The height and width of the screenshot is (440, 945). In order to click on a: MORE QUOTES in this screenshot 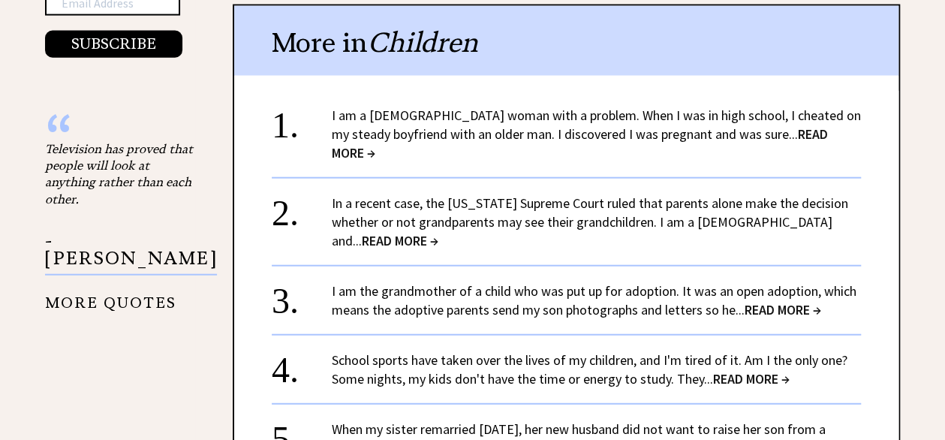, I will do `click(110, 296)`.